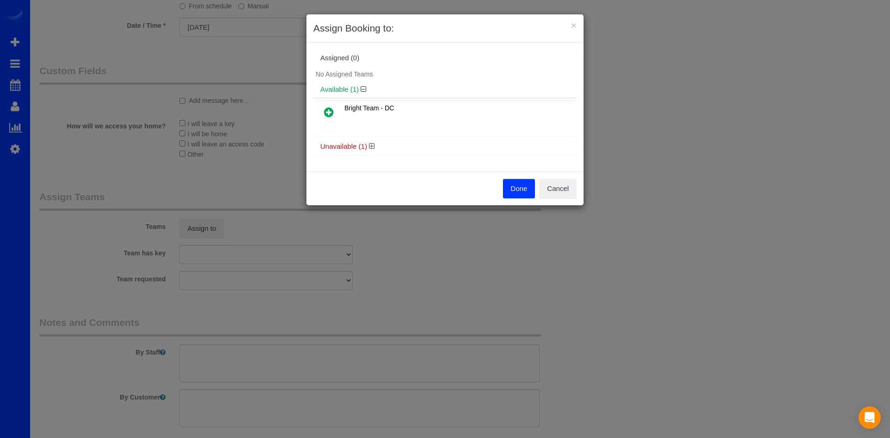 Image resolution: width=890 pixels, height=438 pixels. What do you see at coordinates (369, 108) in the screenshot?
I see `span: Bright Team - DC` at bounding box center [369, 108].